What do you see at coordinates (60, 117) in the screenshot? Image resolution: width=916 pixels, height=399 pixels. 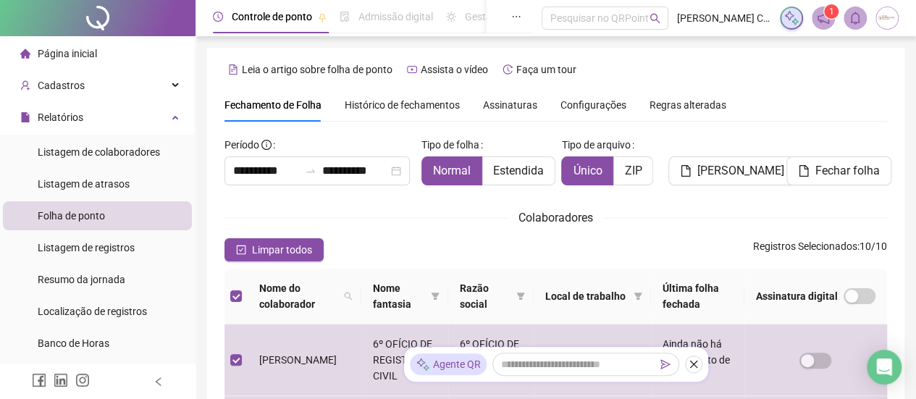 I see `span: Relatórios` at bounding box center [60, 117].